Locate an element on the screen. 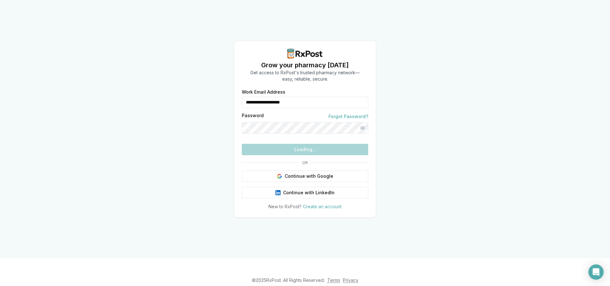  div: Open Intercom Messenger is located at coordinates (596, 272).